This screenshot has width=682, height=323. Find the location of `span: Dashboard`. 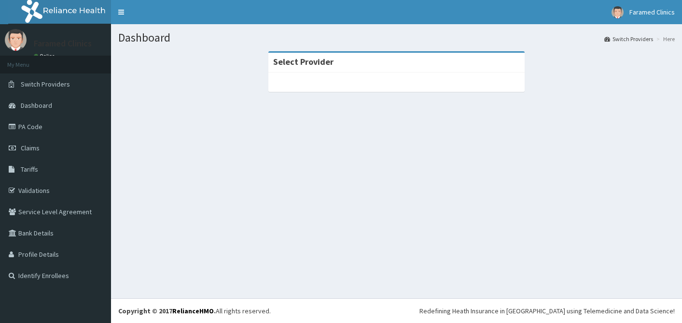

span: Dashboard is located at coordinates (36, 105).